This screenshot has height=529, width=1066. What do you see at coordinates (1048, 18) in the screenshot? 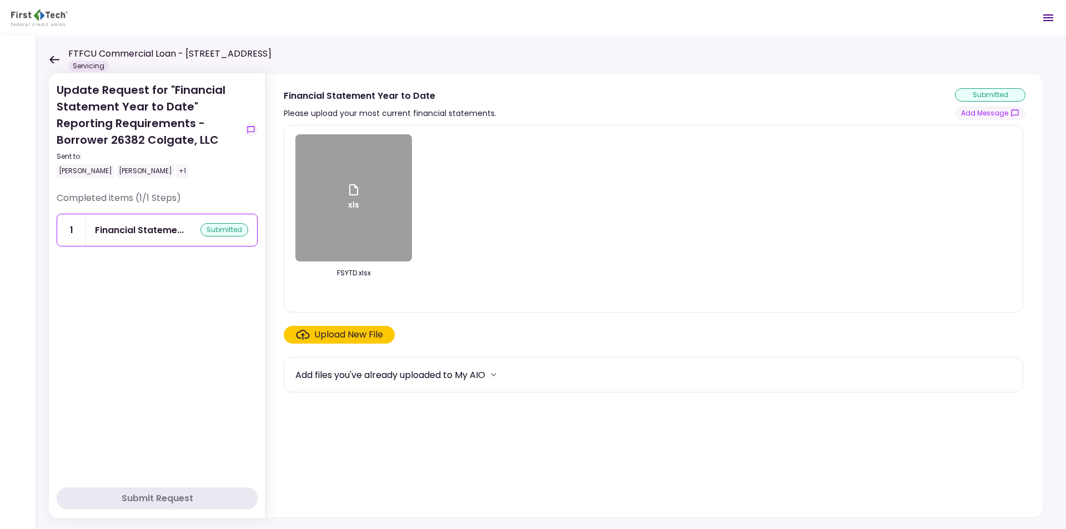
I see `button: Open menu` at bounding box center [1048, 18].